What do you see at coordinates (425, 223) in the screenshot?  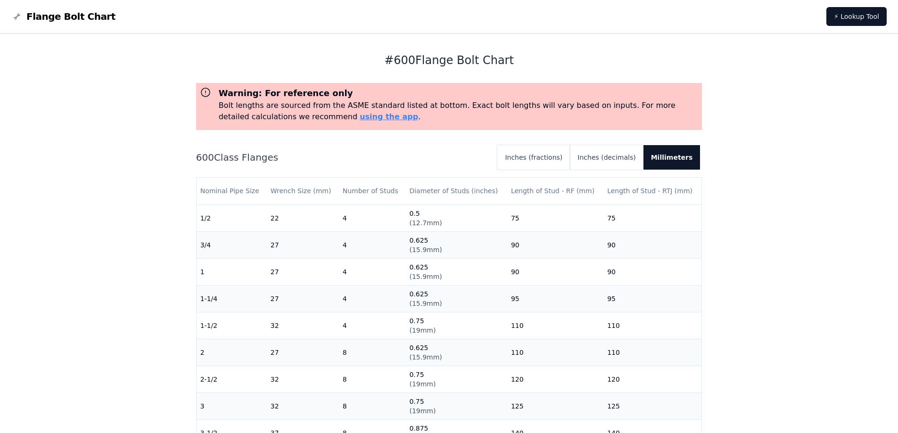 I see `span: ( 12.7mm )` at bounding box center [425, 223].